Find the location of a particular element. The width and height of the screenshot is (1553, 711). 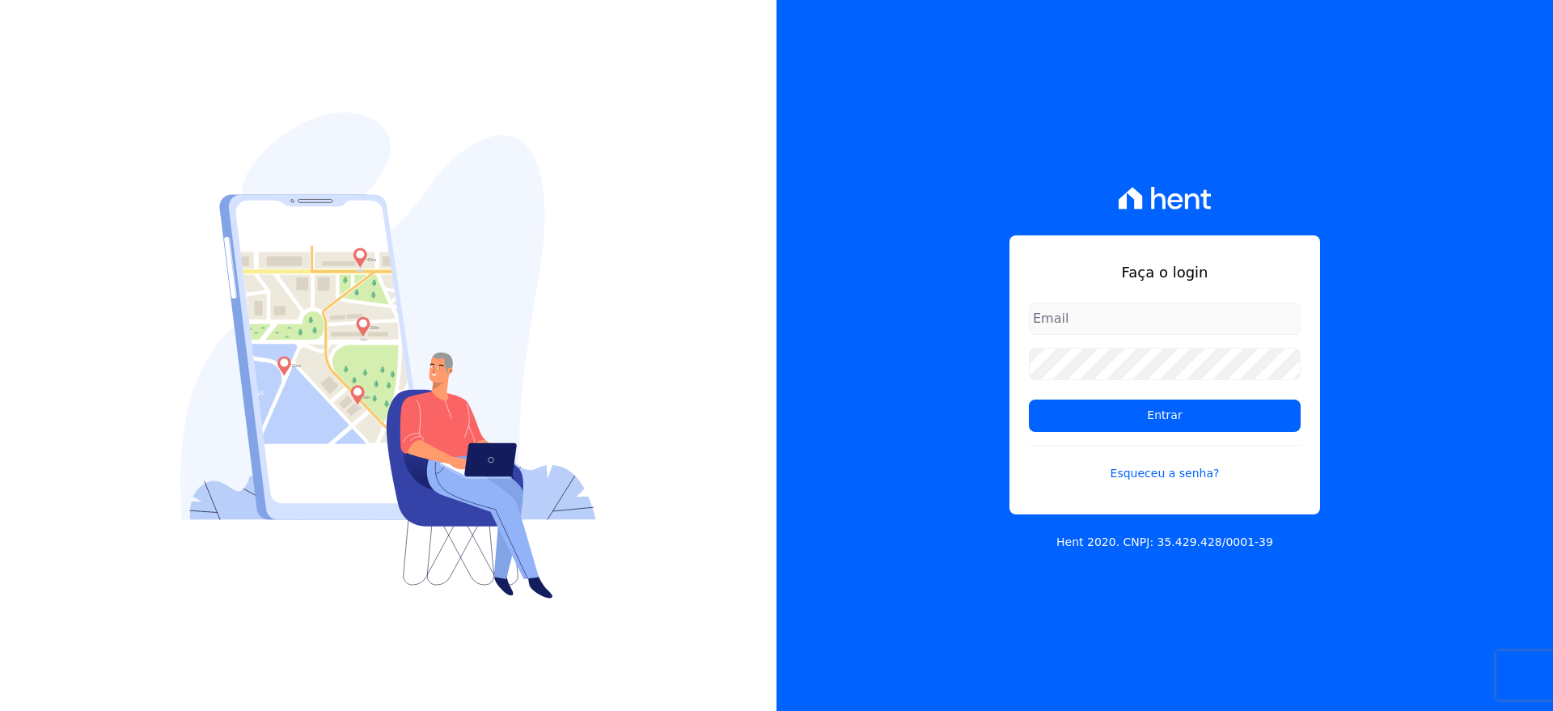

input: Entrar is located at coordinates (1165, 416).